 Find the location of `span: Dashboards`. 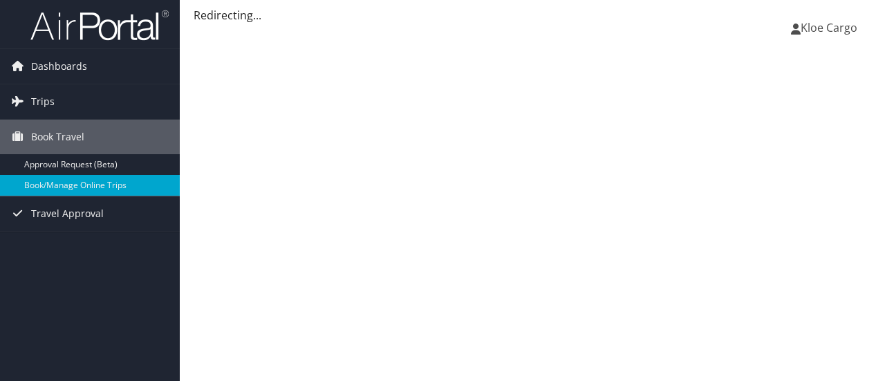

span: Dashboards is located at coordinates (59, 66).